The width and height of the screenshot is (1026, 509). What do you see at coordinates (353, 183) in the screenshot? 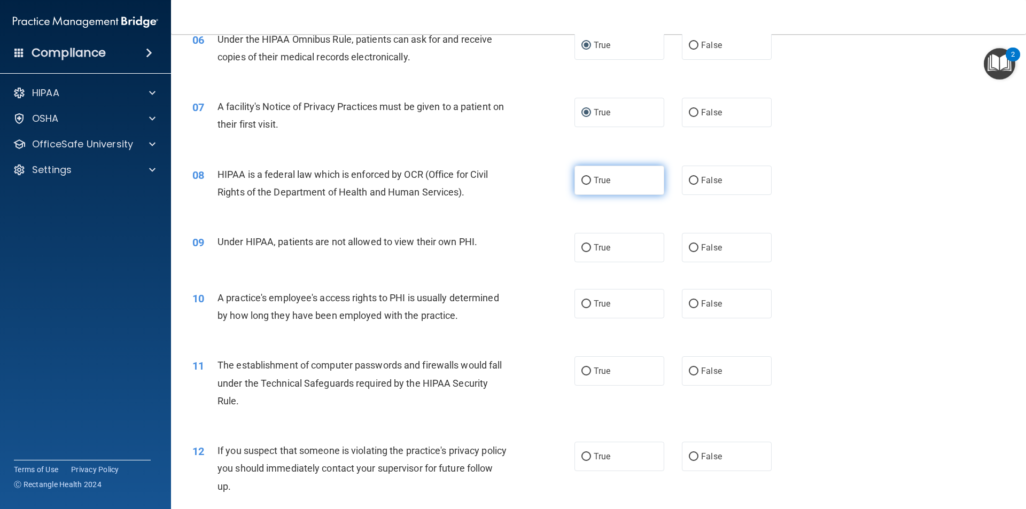
I see `span: HIPAA is a federal law which is enforced by OCR (Office for Civil Rights of the Department of Hea...` at bounding box center [353, 183].